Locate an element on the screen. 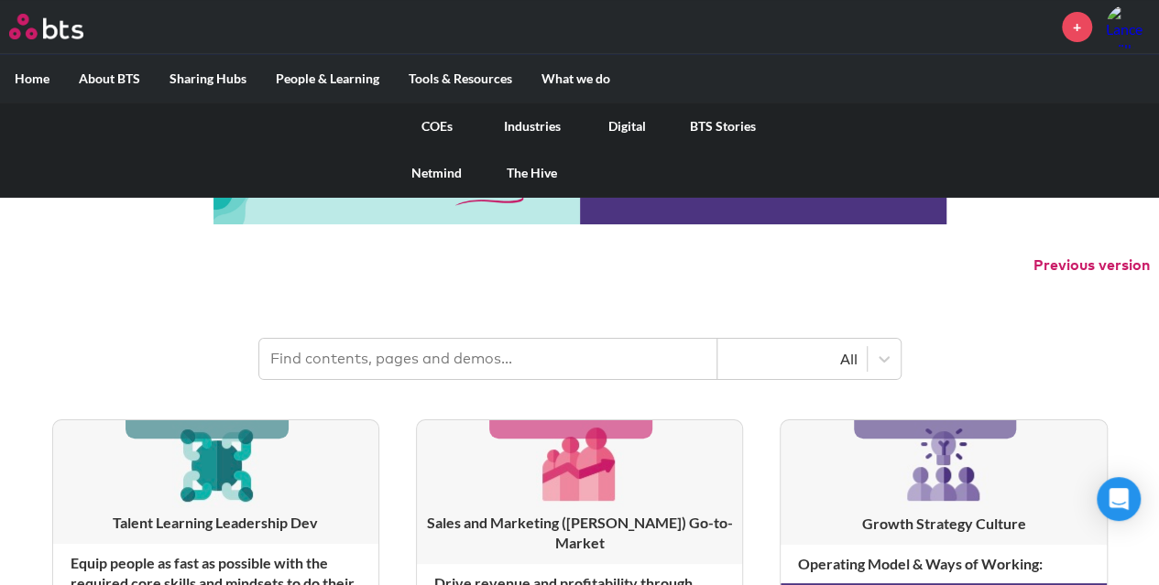  div: Open Intercom Messenger is located at coordinates (1118, 499).